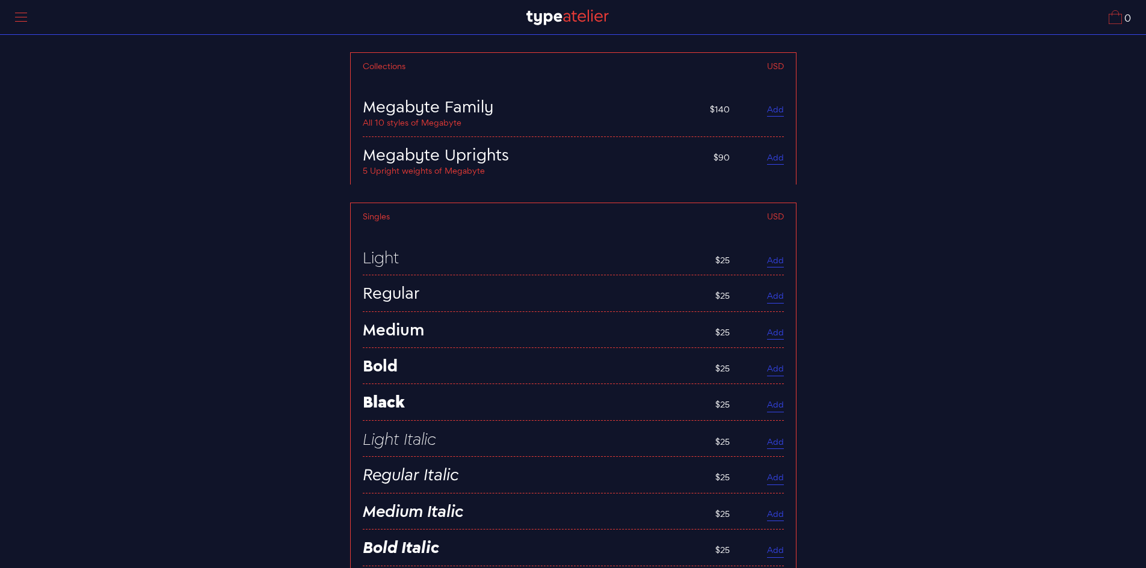  Describe the element at coordinates (533, 330) in the screenshot. I see `div: Medium` at that location.